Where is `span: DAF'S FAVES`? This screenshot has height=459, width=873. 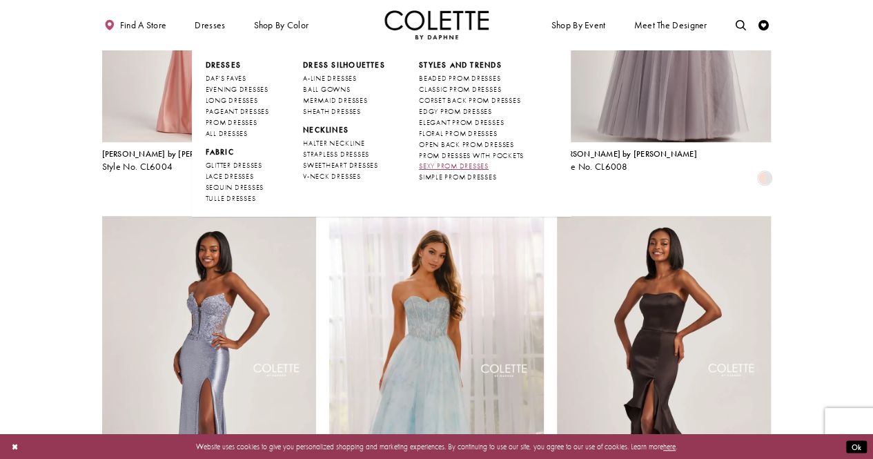
span: DAF'S FAVES is located at coordinates (225, 78).